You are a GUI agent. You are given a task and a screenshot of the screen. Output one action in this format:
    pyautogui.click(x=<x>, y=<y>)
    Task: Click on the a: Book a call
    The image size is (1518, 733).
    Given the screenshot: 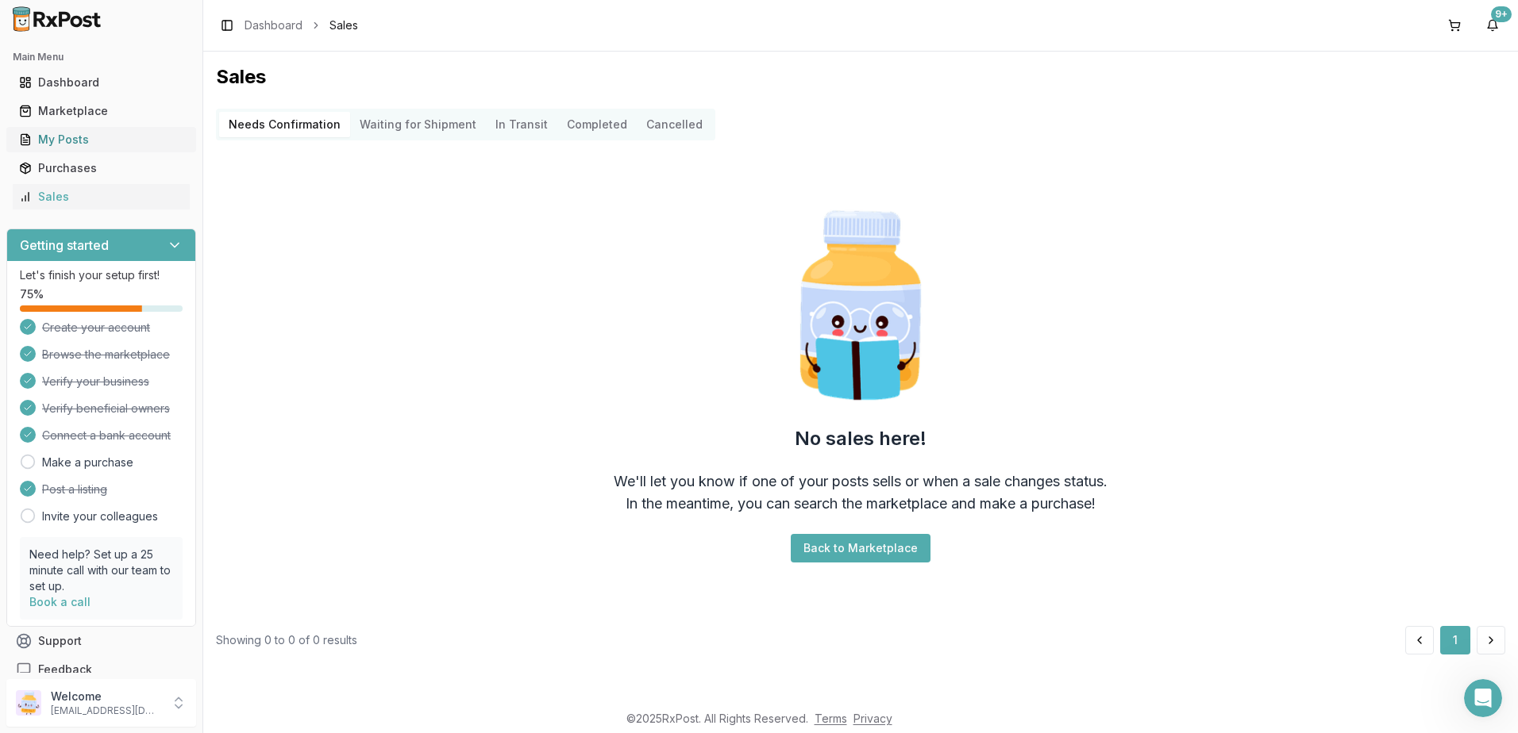 What is the action you would take?
    pyautogui.click(x=60, y=602)
    